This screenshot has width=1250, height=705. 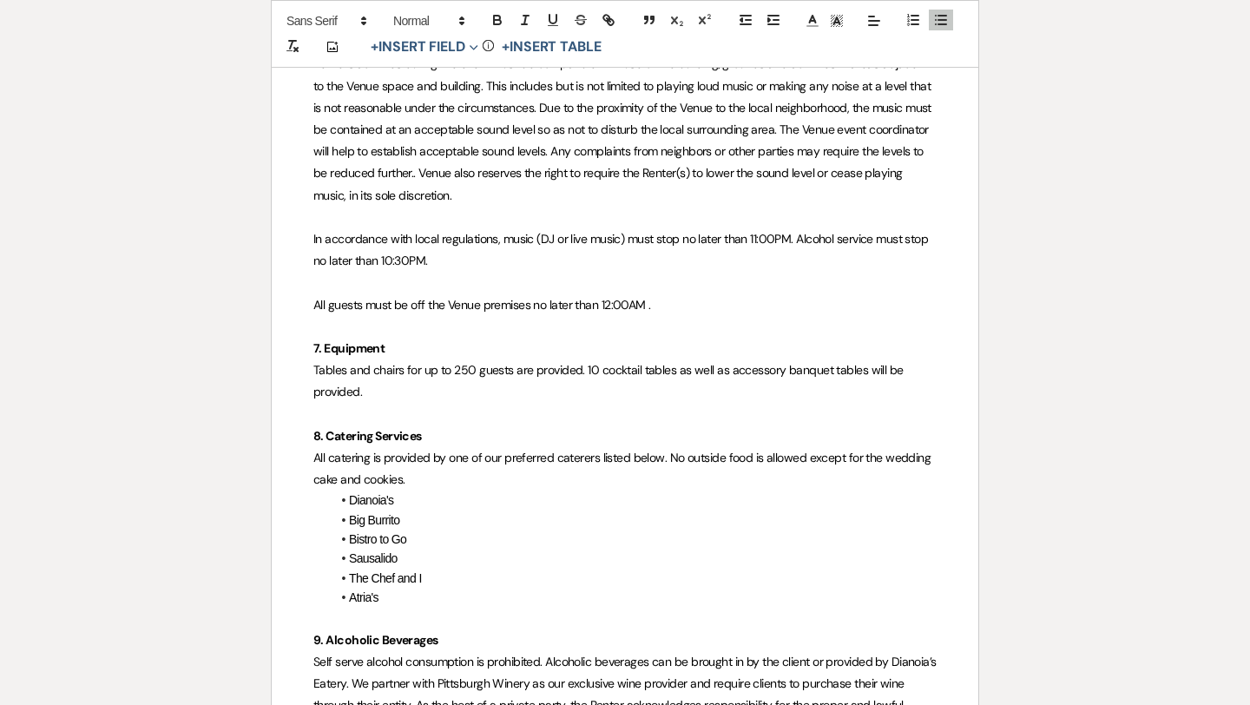 What do you see at coordinates (623, 468) in the screenshot?
I see `span: All catering is provided by one of our preferred caterers listed below. No outside food is allowe...` at bounding box center [623, 468].